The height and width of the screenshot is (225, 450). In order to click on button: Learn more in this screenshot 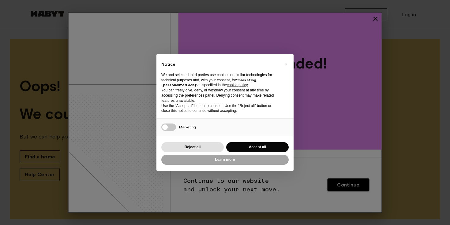, I will do `click(225, 160)`.